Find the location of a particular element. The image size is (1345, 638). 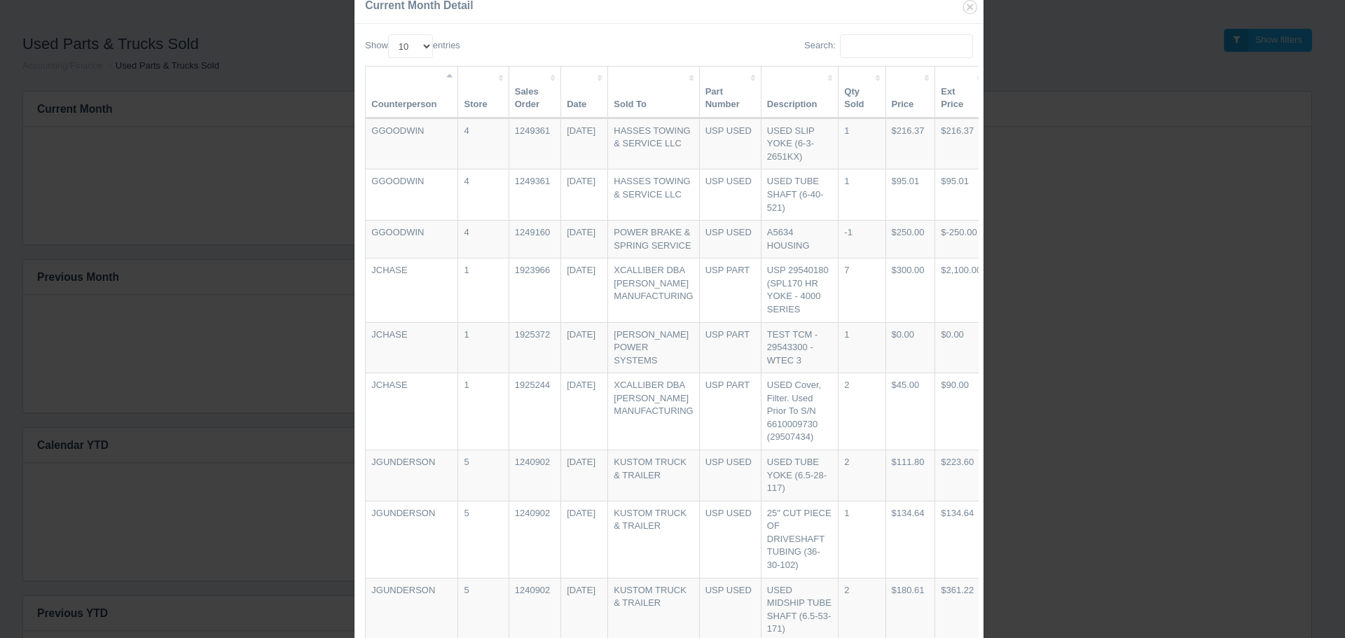

th: Sales Order: activate to sort column ascending is located at coordinates (535, 92).